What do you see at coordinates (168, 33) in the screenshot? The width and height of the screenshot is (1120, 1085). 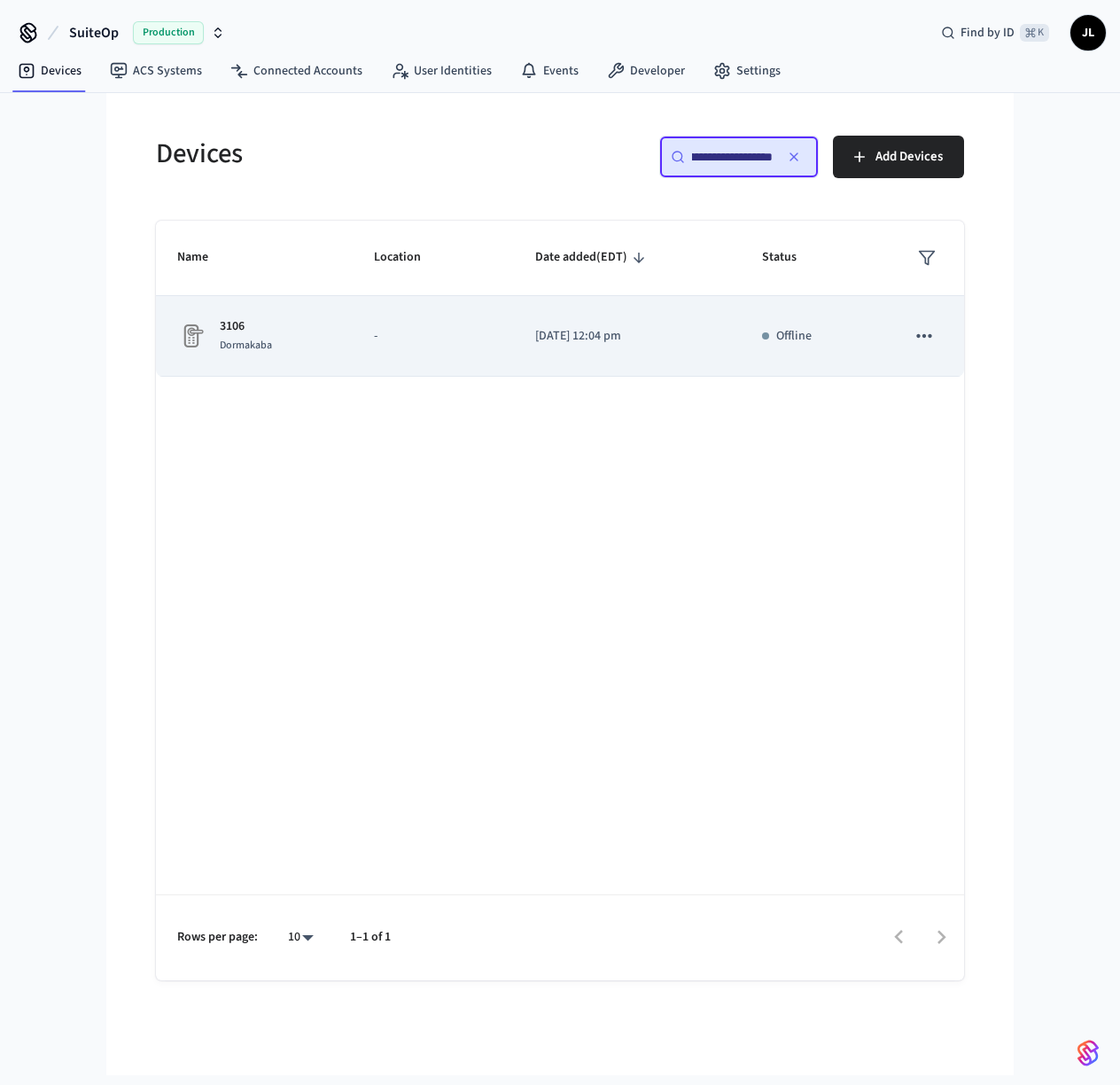 I see `span: Production` at bounding box center [168, 33].